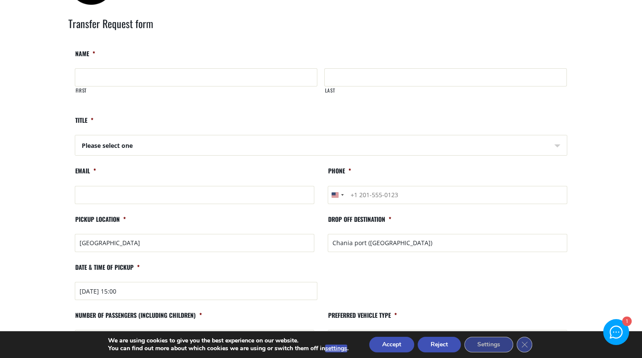  What do you see at coordinates (337, 195) in the screenshot?
I see `button: Selected country` at bounding box center [337, 195].